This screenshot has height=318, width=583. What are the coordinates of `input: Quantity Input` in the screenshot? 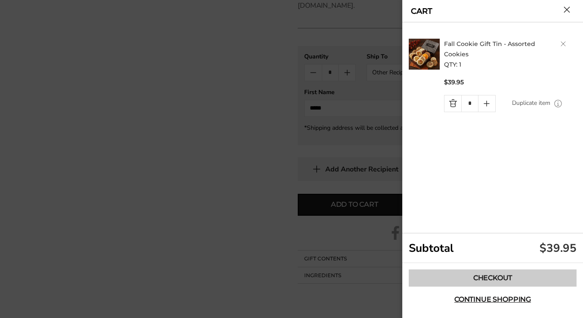 It's located at (469, 104).